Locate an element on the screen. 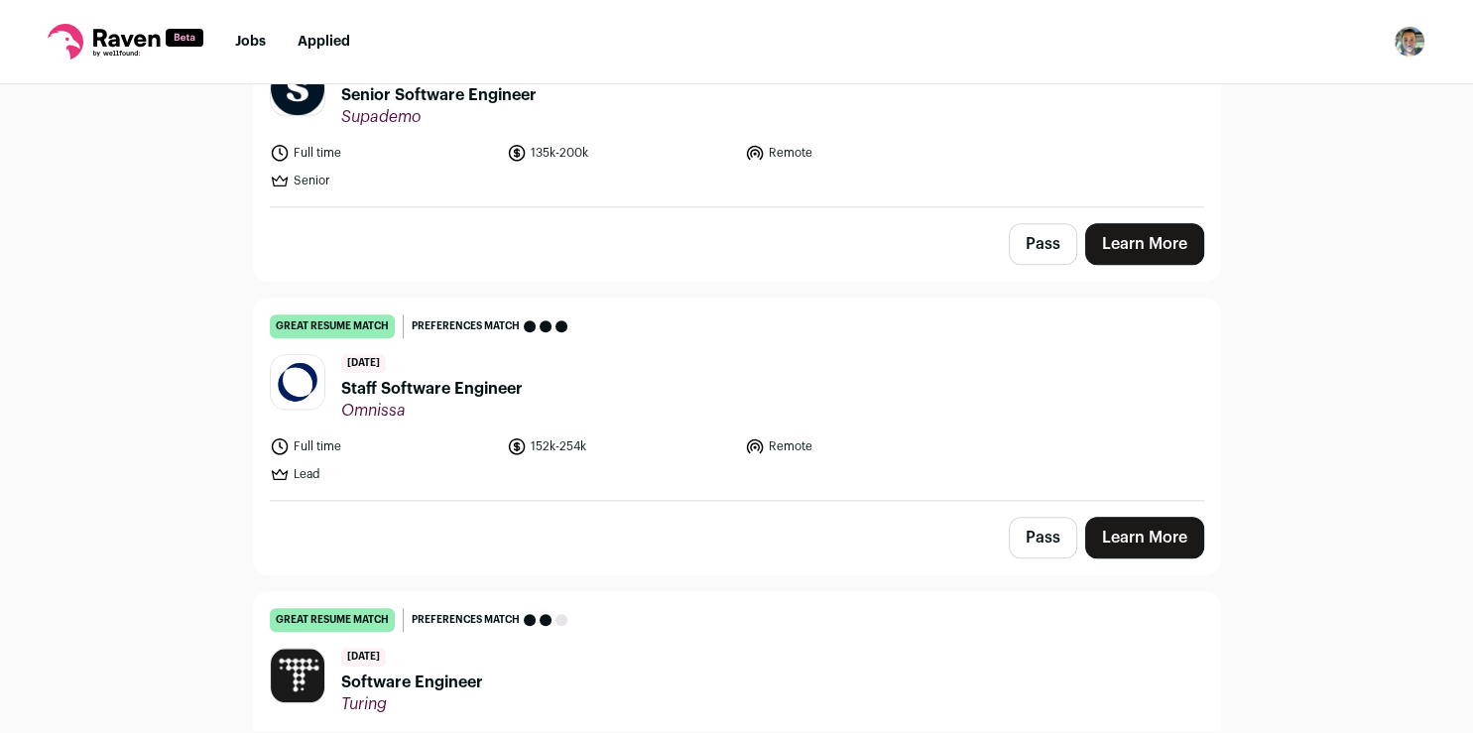 This screenshot has height=733, width=1473. img: 19917917-medium_jpg is located at coordinates (1410, 42).